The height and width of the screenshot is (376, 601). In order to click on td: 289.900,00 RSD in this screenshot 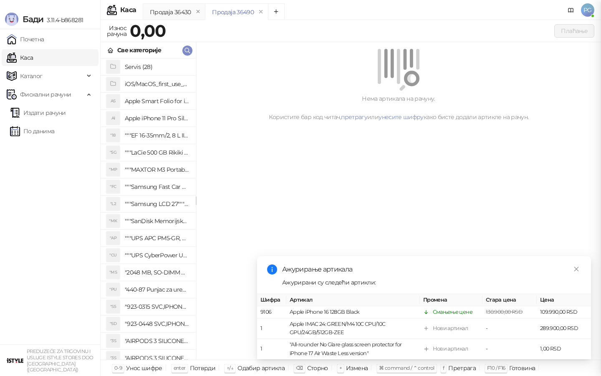, I will do `click(564, 328)`.